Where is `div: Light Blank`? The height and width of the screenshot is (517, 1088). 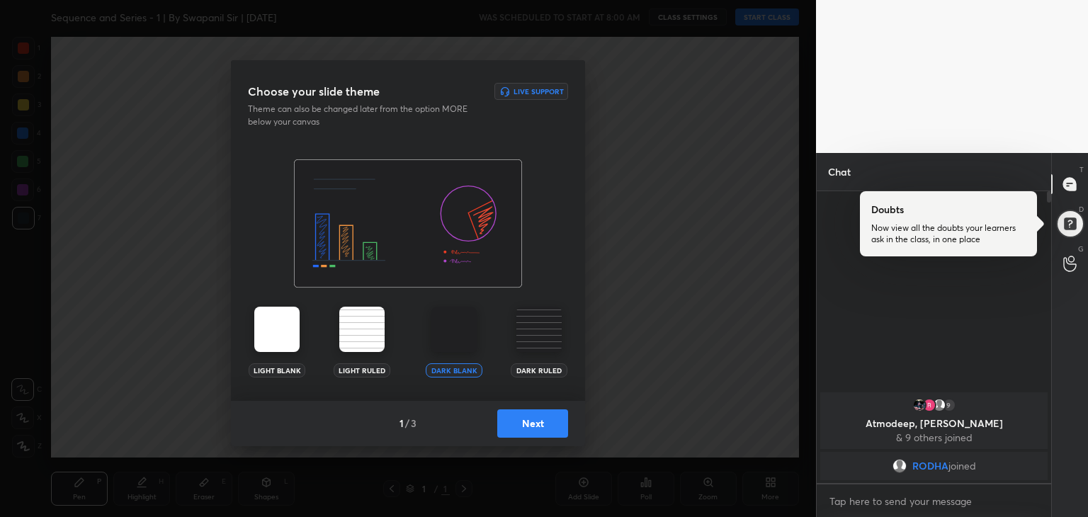
div: Light Blank is located at coordinates (277, 370).